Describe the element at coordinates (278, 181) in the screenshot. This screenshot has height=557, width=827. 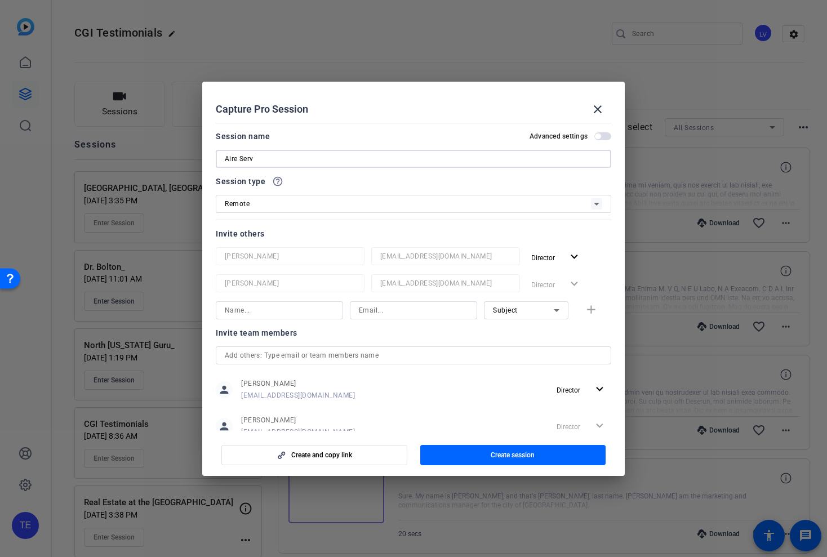
I see `mat-icon: help_outline` at that location.